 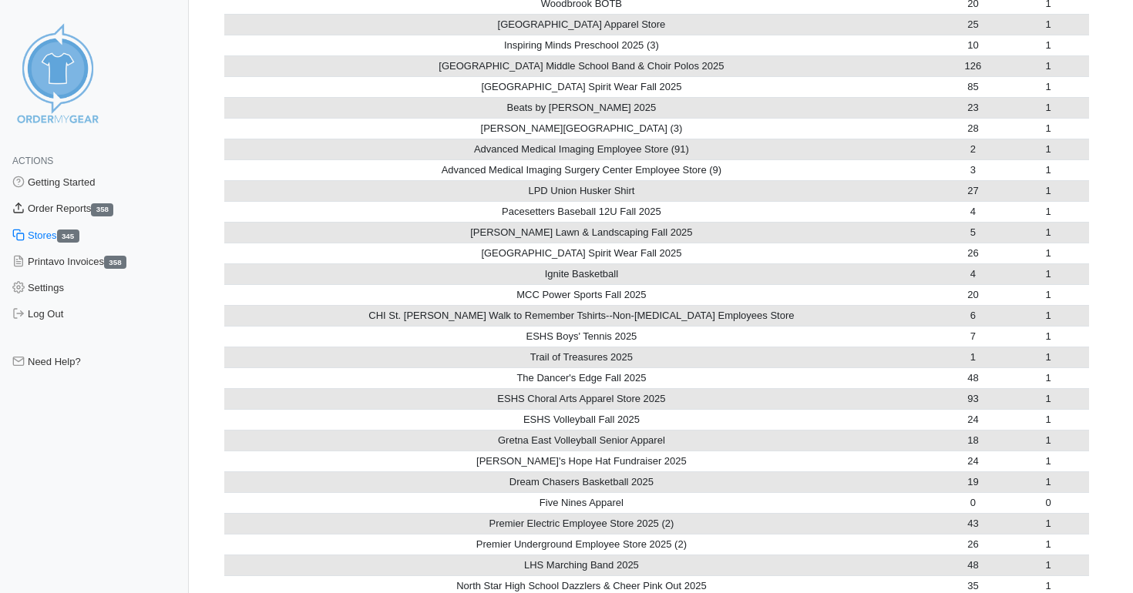 What do you see at coordinates (581, 419) in the screenshot?
I see `td: ESHS Volleyball Fall 2025` at bounding box center [581, 419].